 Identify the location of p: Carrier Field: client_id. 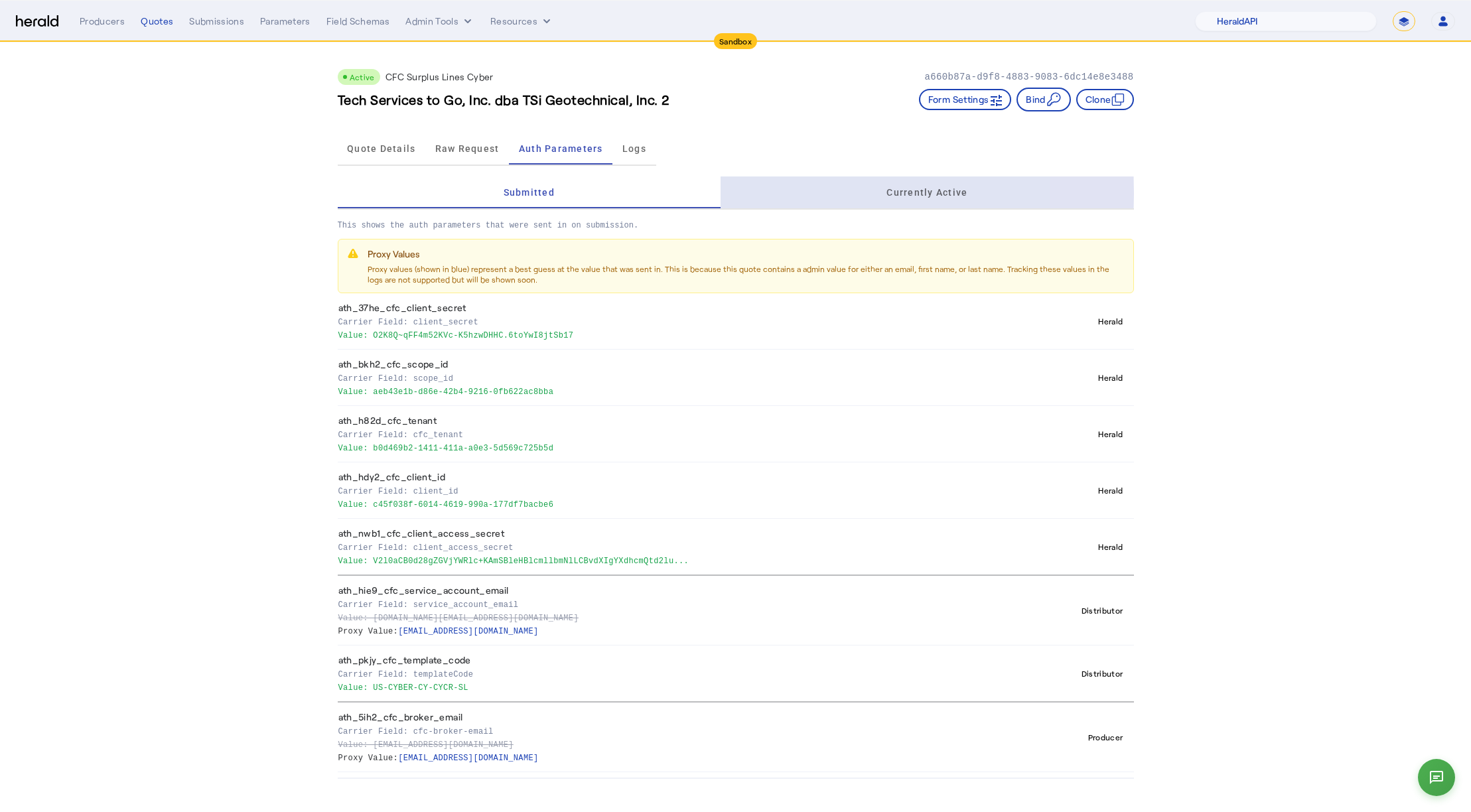
(675, 490).